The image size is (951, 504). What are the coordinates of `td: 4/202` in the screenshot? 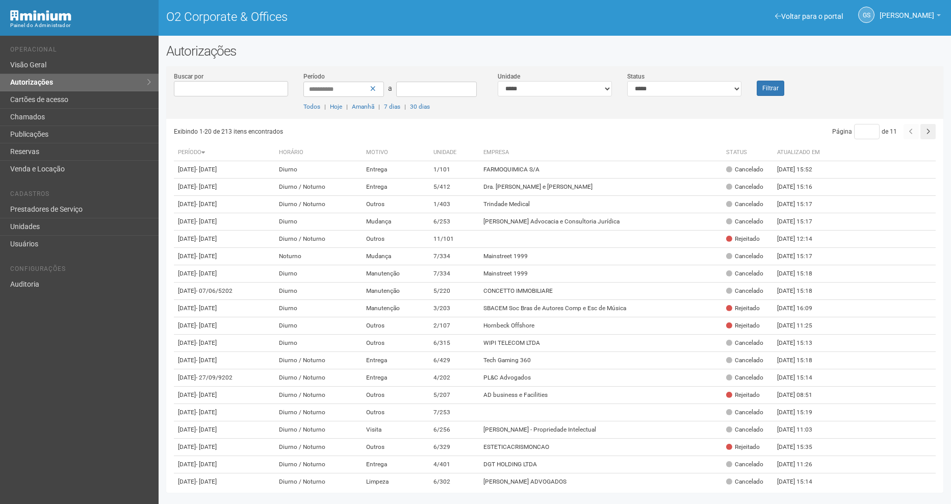 It's located at (454, 378).